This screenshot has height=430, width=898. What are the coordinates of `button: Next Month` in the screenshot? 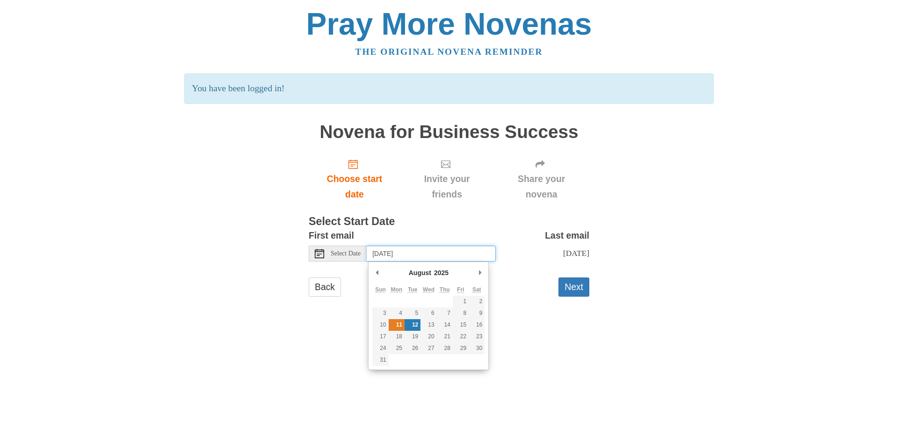 It's located at (480, 273).